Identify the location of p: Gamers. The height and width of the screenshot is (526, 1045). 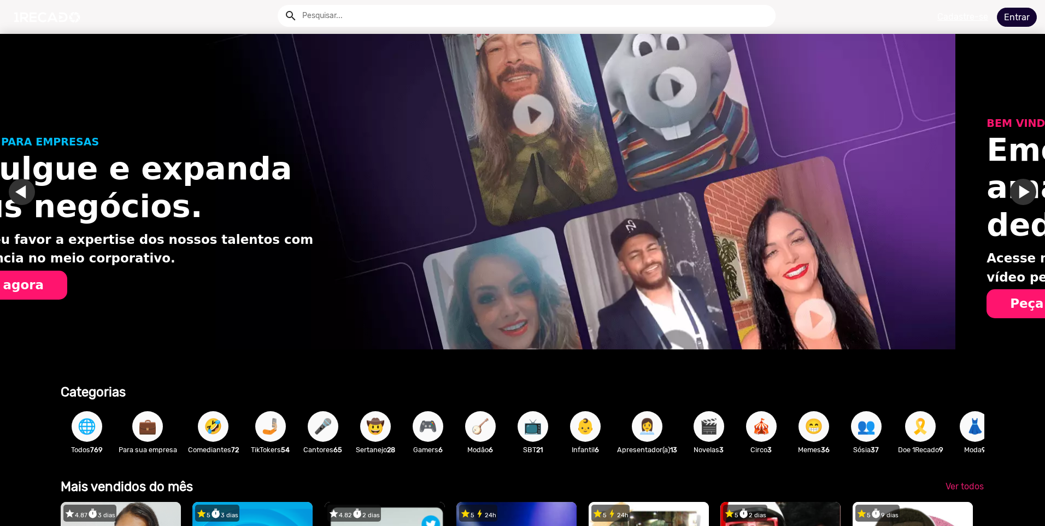
(428, 449).